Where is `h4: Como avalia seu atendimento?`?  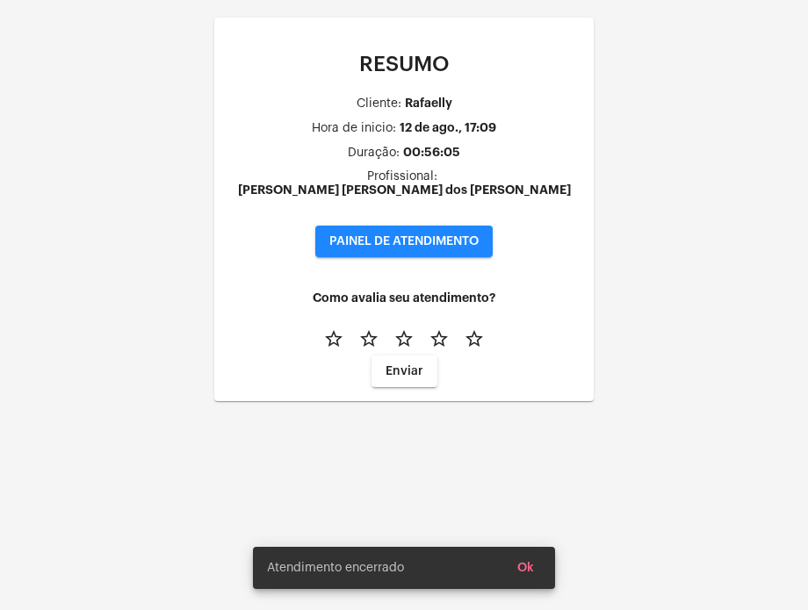 h4: Como avalia seu atendimento? is located at coordinates (404, 298).